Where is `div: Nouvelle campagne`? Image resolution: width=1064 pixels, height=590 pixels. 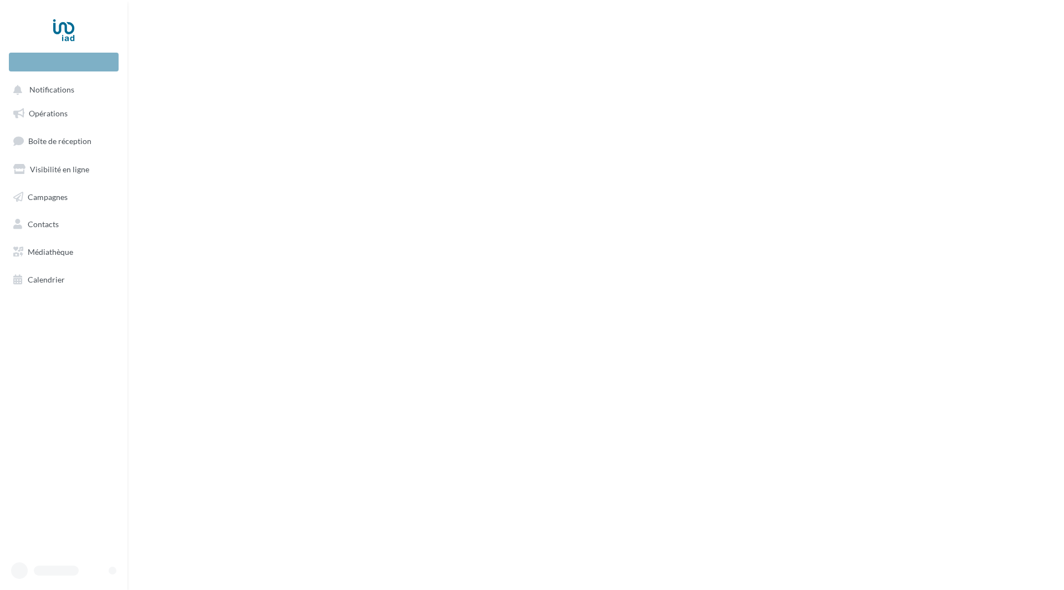
div: Nouvelle campagne is located at coordinates (64, 62).